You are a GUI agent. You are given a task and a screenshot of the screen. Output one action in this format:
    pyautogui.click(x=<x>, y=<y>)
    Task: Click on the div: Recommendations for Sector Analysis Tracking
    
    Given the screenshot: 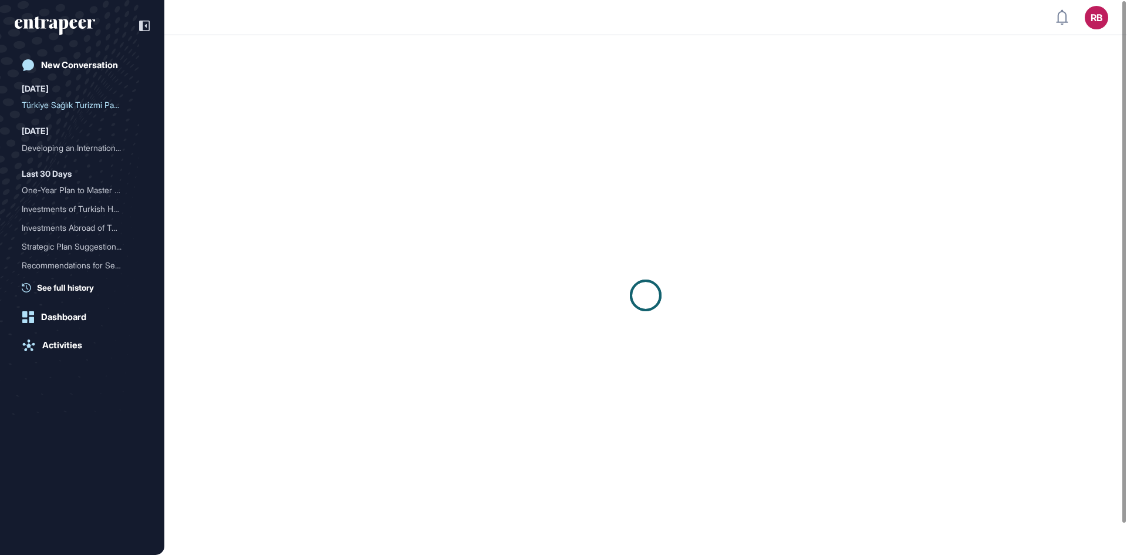 What is the action you would take?
    pyautogui.click(x=82, y=265)
    